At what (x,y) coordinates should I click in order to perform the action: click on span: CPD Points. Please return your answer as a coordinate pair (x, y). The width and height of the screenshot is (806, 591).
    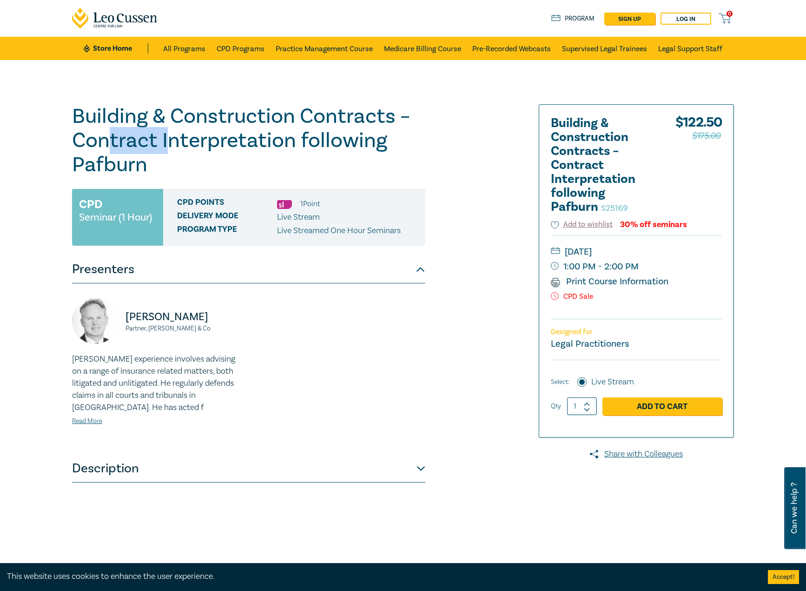
    Looking at the image, I should click on (227, 204).